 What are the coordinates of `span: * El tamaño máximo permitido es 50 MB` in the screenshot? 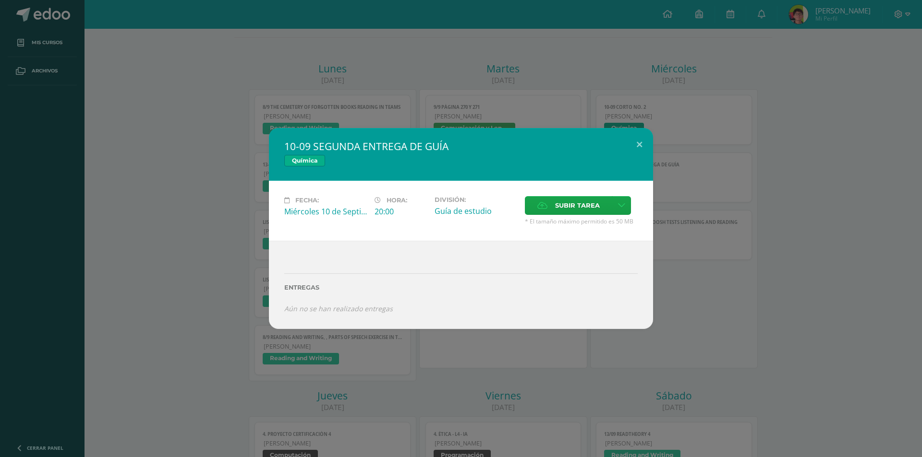 It's located at (581, 221).